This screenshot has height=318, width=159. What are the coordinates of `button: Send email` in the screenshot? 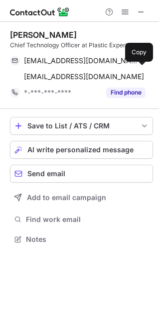 It's located at (81, 174).